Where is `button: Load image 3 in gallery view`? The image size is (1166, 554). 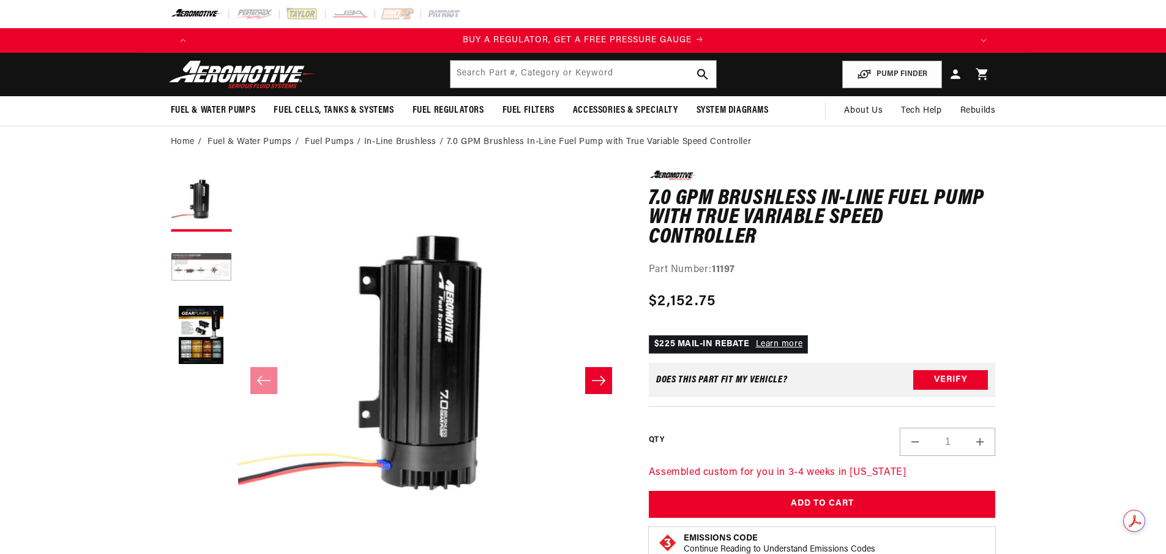 button: Load image 3 in gallery view is located at coordinates (201, 336).